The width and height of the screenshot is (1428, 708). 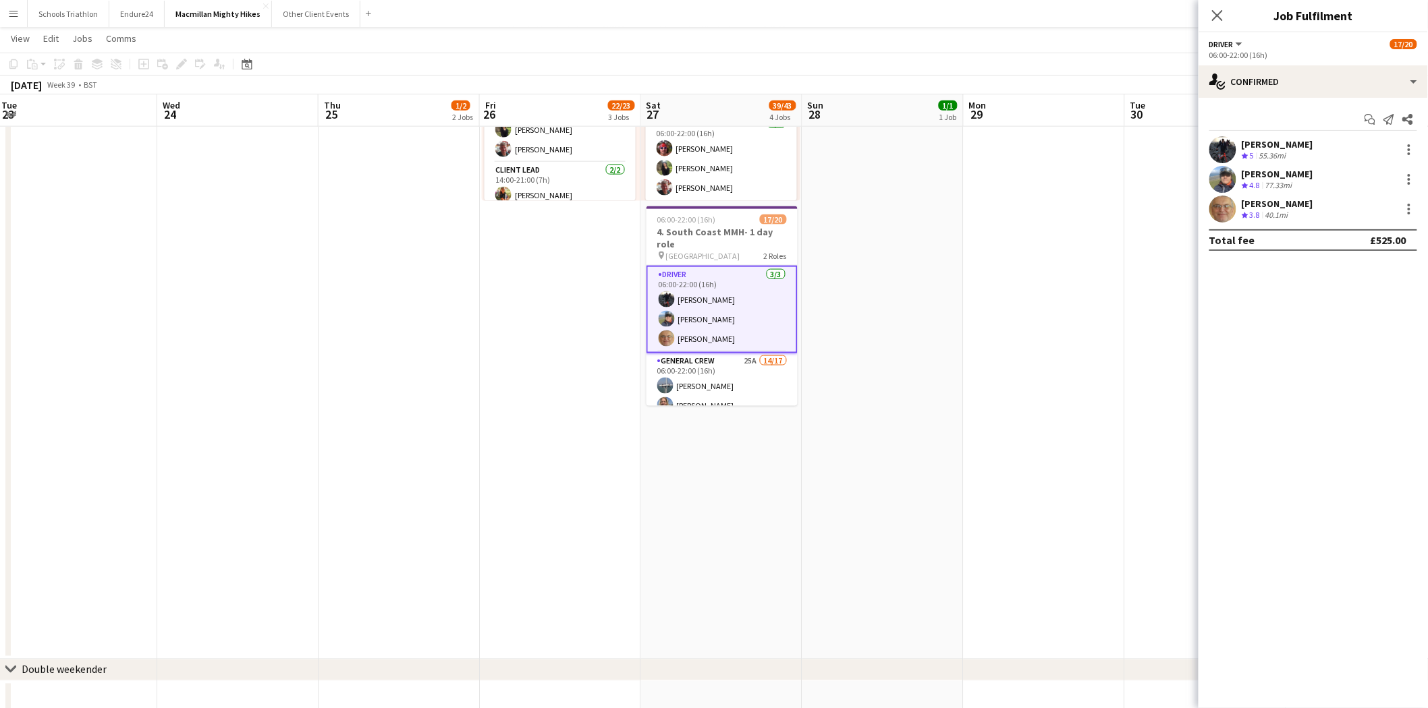 What do you see at coordinates (1272, 156) in the screenshot?
I see `div: 55.36mi` at bounding box center [1272, 156].